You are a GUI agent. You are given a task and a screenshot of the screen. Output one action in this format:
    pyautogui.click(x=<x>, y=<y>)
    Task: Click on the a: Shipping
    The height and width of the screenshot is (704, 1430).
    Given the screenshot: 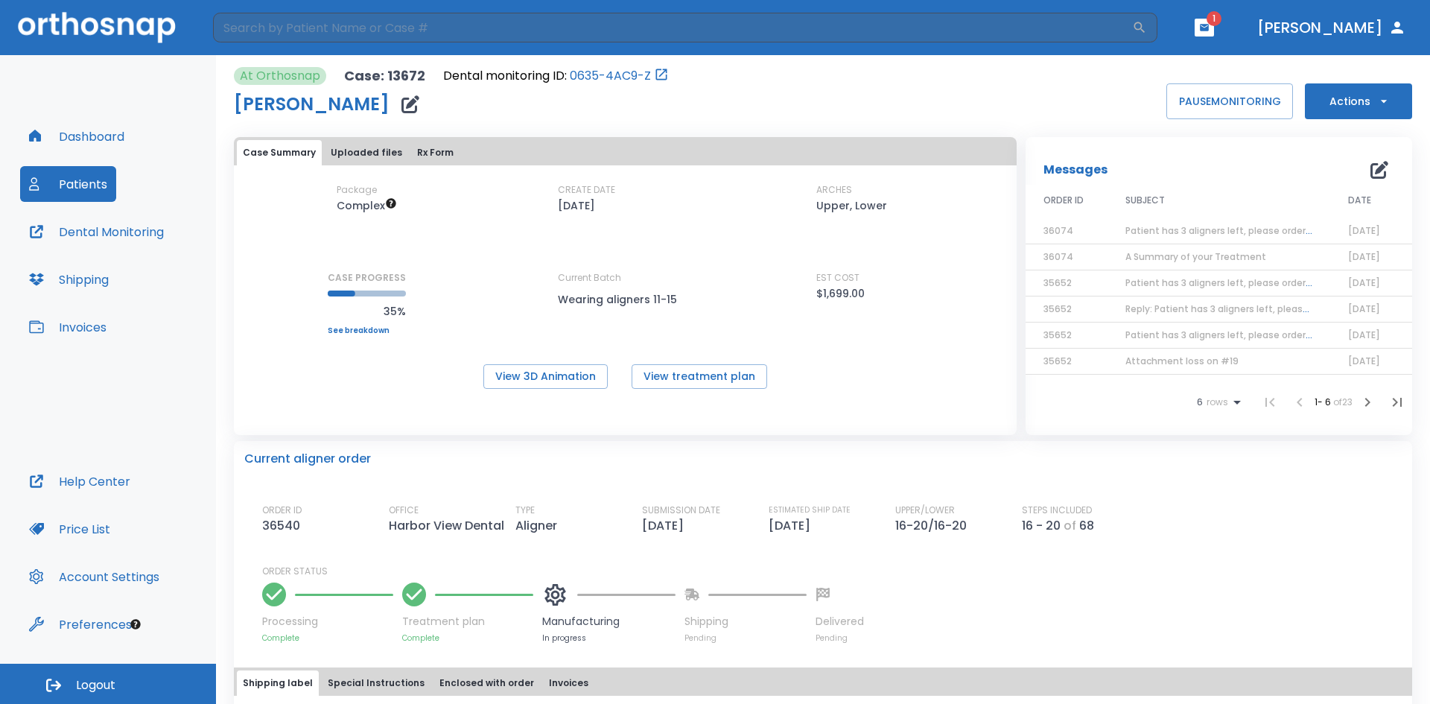 What is the action you would take?
    pyautogui.click(x=69, y=279)
    